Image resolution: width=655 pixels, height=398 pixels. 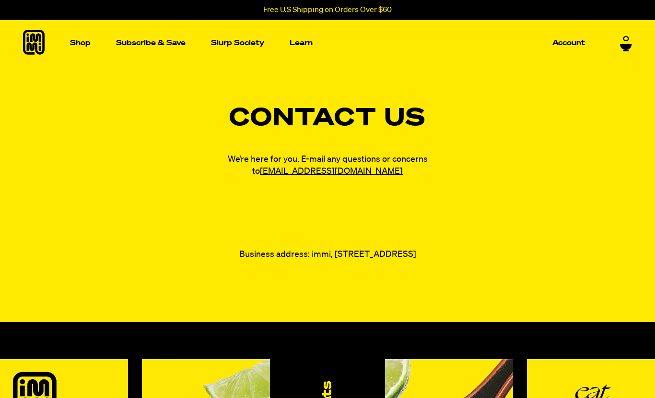 What do you see at coordinates (328, 10) in the screenshot?
I see `p: Free U.S Shipping on Orders Over $60` at bounding box center [328, 10].